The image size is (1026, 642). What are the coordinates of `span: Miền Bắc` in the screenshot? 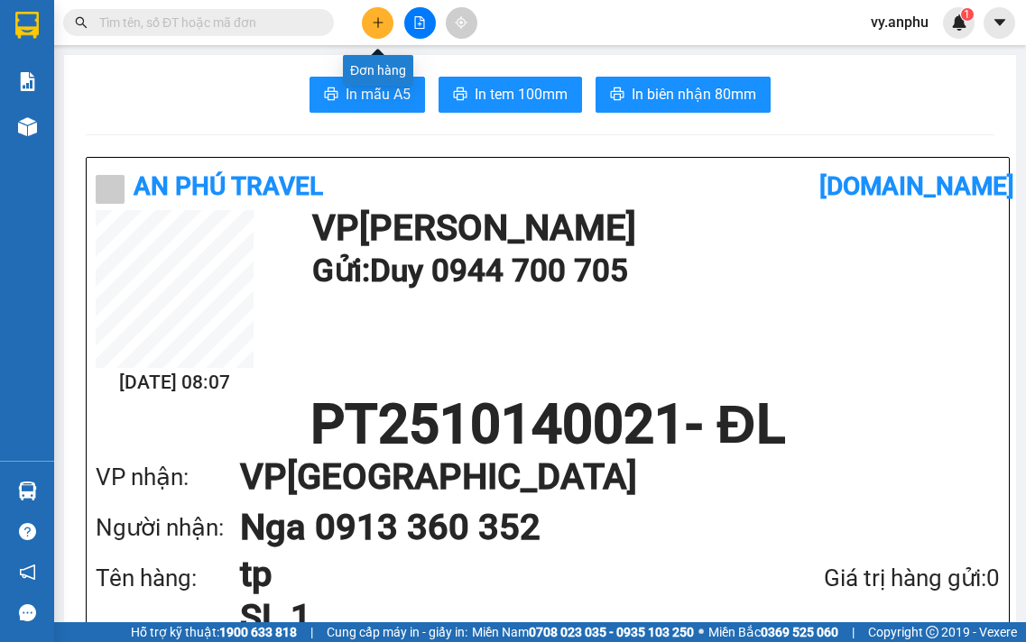 It's located at (773, 632).